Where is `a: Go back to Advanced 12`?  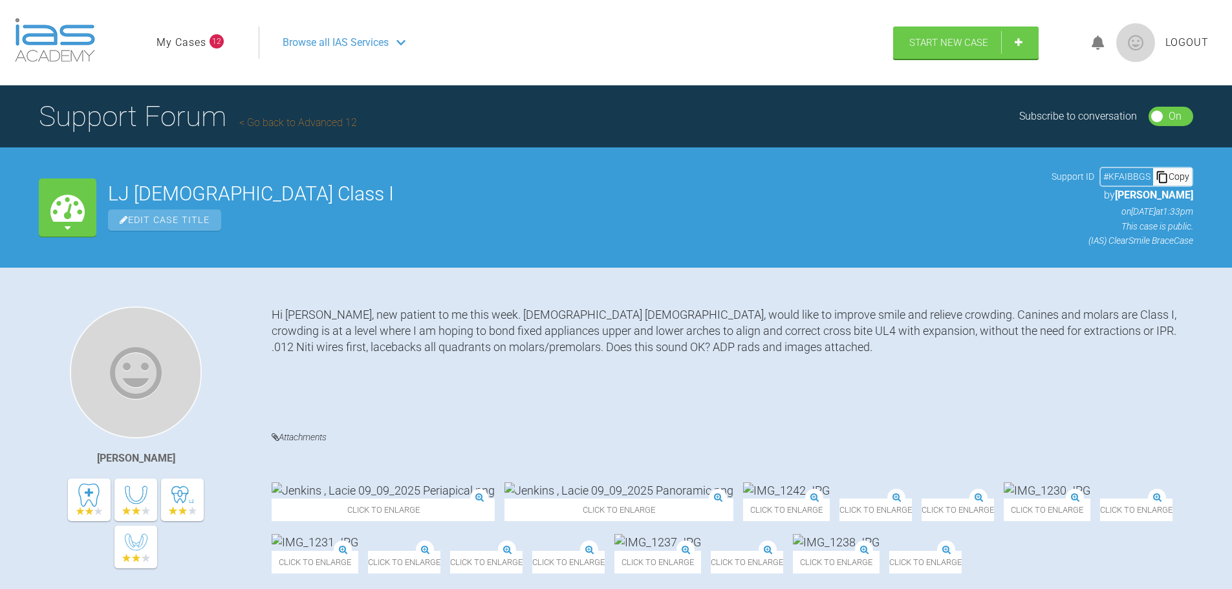
a: Go back to Advanced 12 is located at coordinates (298, 122).